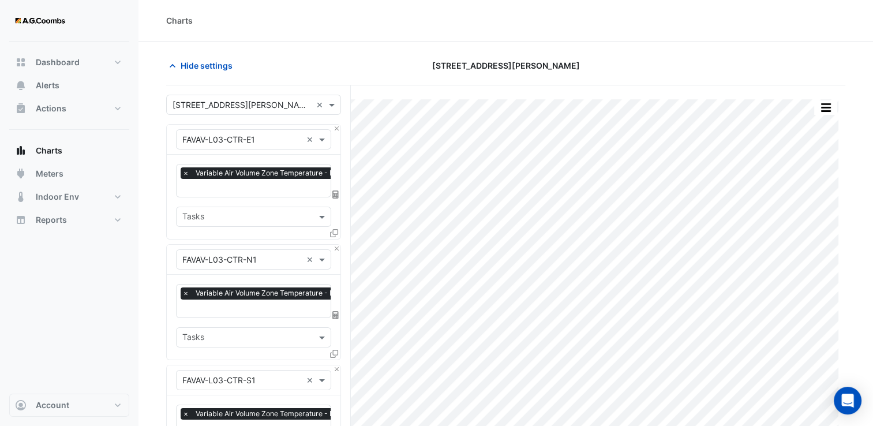 This screenshot has width=873, height=426. I want to click on app-icon: Charts, so click(21, 151).